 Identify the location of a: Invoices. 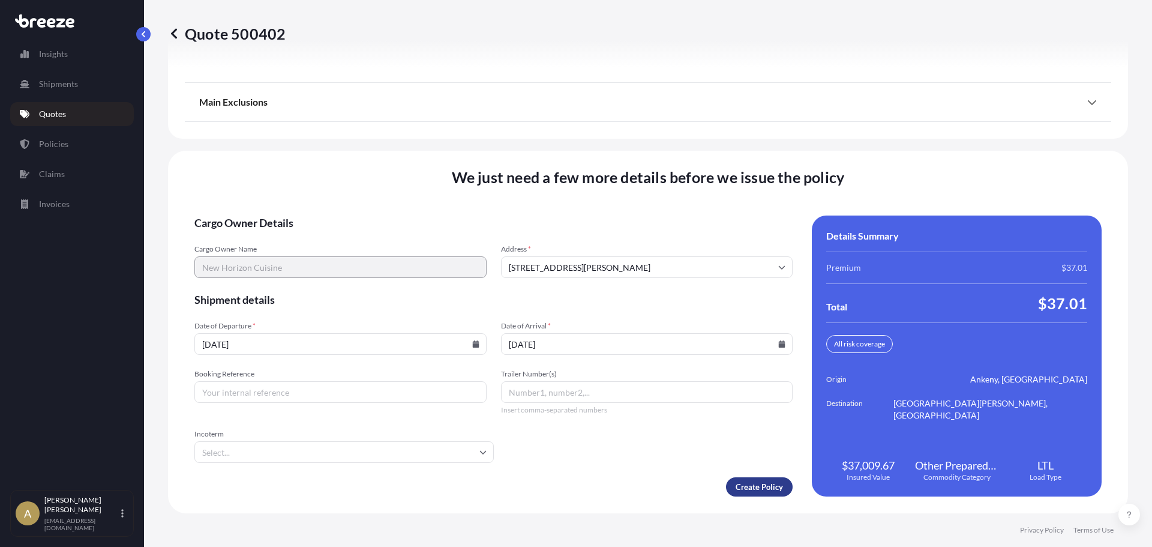
(72, 204).